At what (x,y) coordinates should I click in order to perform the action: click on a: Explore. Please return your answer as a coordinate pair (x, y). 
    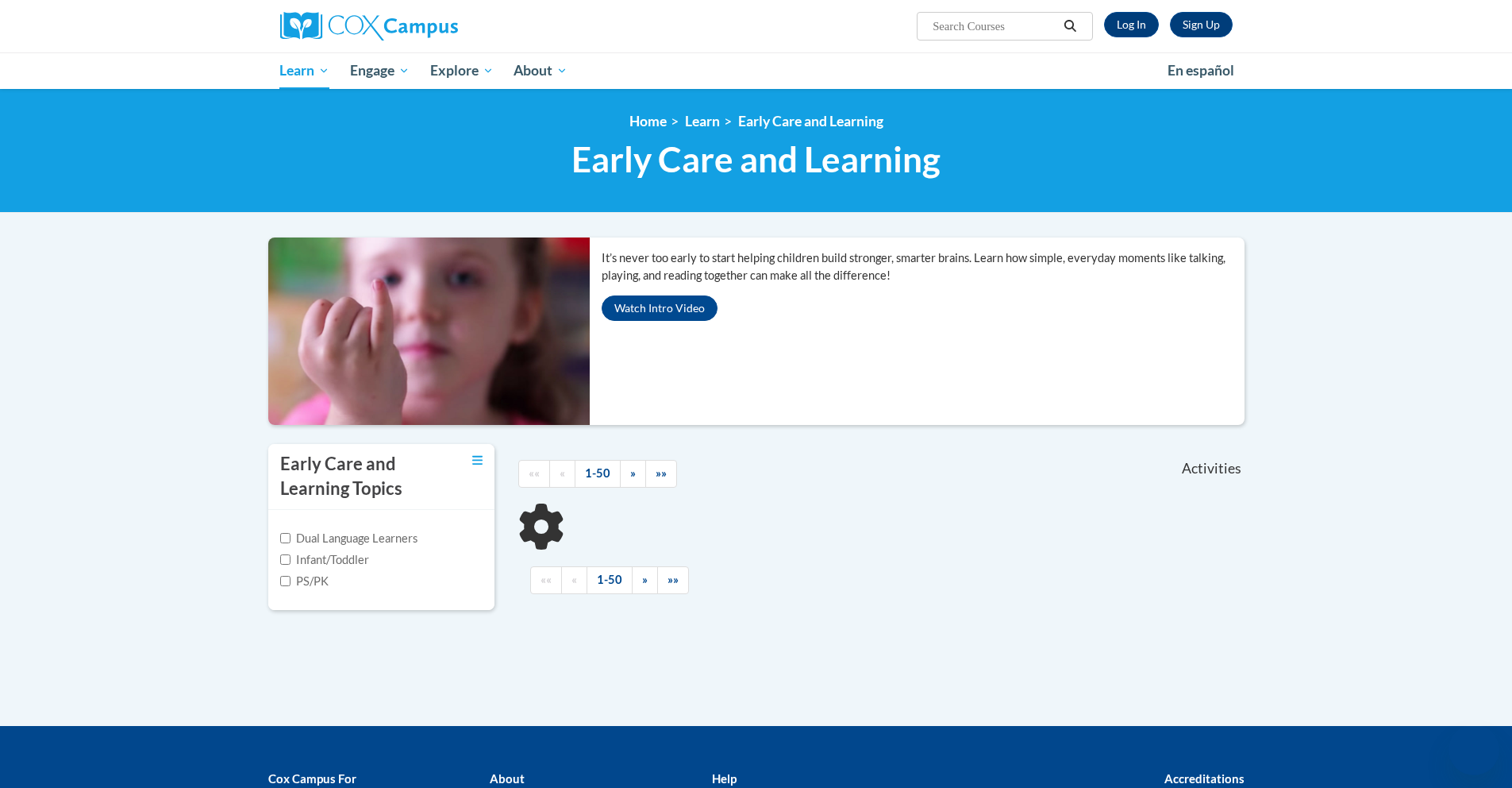
    Looking at the image, I should click on (462, 71).